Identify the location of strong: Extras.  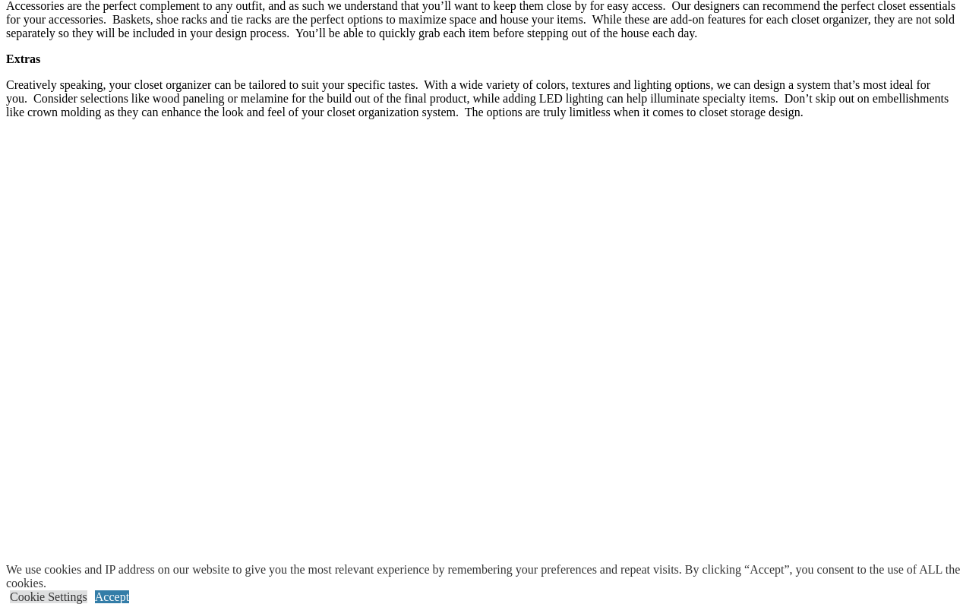
(23, 58).